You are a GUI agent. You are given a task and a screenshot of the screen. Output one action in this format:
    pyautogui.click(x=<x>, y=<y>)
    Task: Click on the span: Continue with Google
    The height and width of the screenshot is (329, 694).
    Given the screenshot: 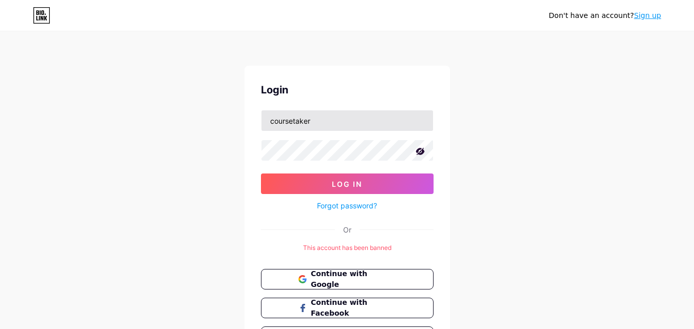 What is the action you would take?
    pyautogui.click(x=353, y=279)
    